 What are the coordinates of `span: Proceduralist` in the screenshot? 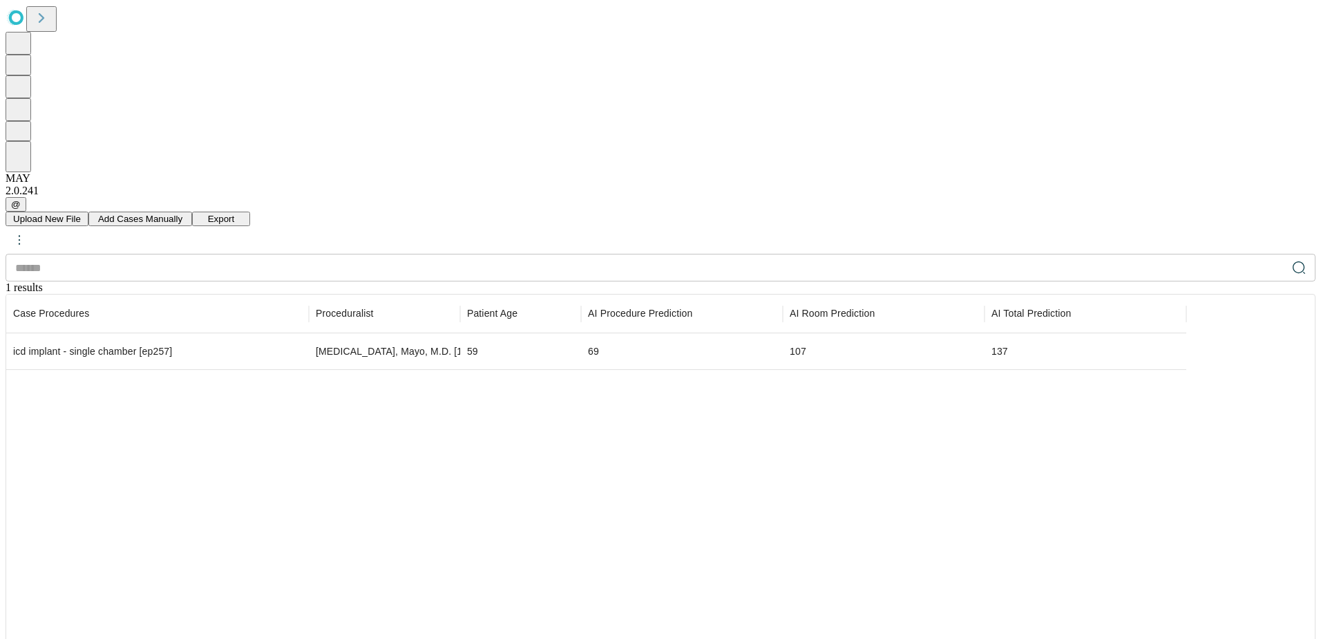 It's located at (345, 313).